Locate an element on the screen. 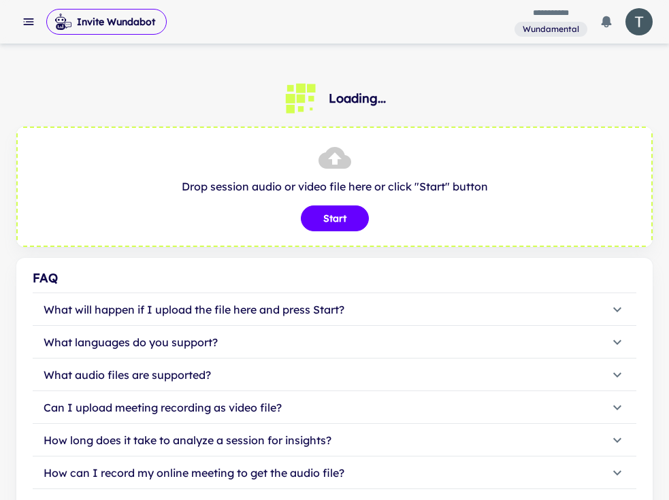  span: You are a member of this workspace. Contact your workspace owner for assistance. is located at coordinates (551, 29).